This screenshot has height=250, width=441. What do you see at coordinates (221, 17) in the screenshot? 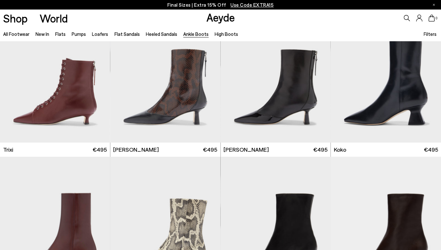
I see `a: Aeyde` at bounding box center [221, 17].